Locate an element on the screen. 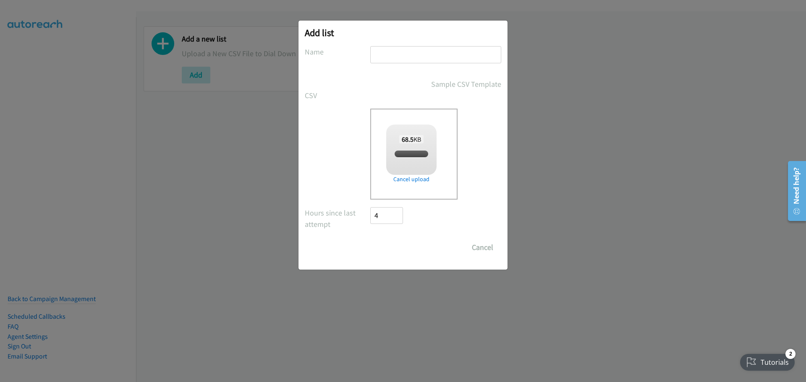 The height and width of the screenshot is (382, 806). a: Sample CSV Template is located at coordinates (466, 84).